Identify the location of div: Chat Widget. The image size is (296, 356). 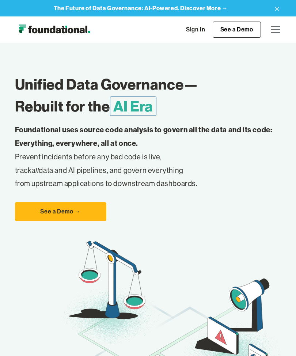
(278, 339).